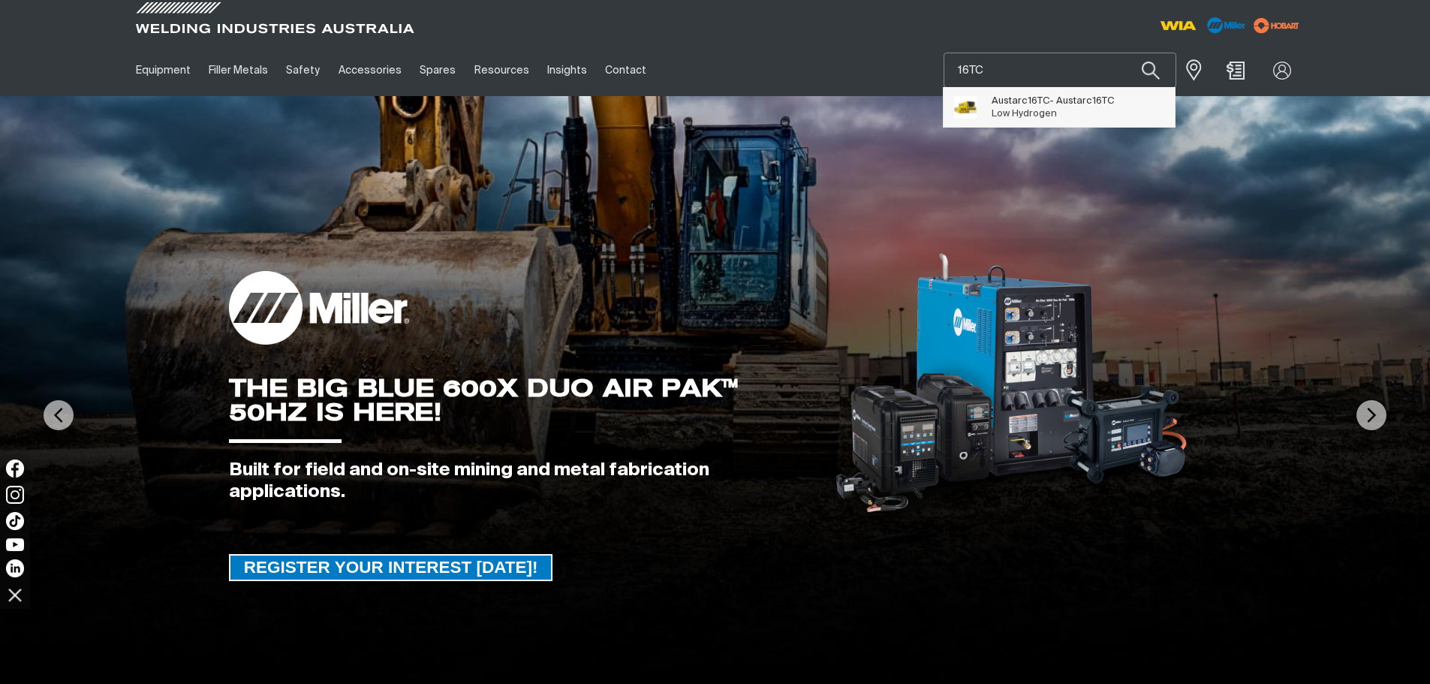 Image resolution: width=1430 pixels, height=684 pixels. What do you see at coordinates (15, 468) in the screenshot?
I see `img: Facebook` at bounding box center [15, 468].